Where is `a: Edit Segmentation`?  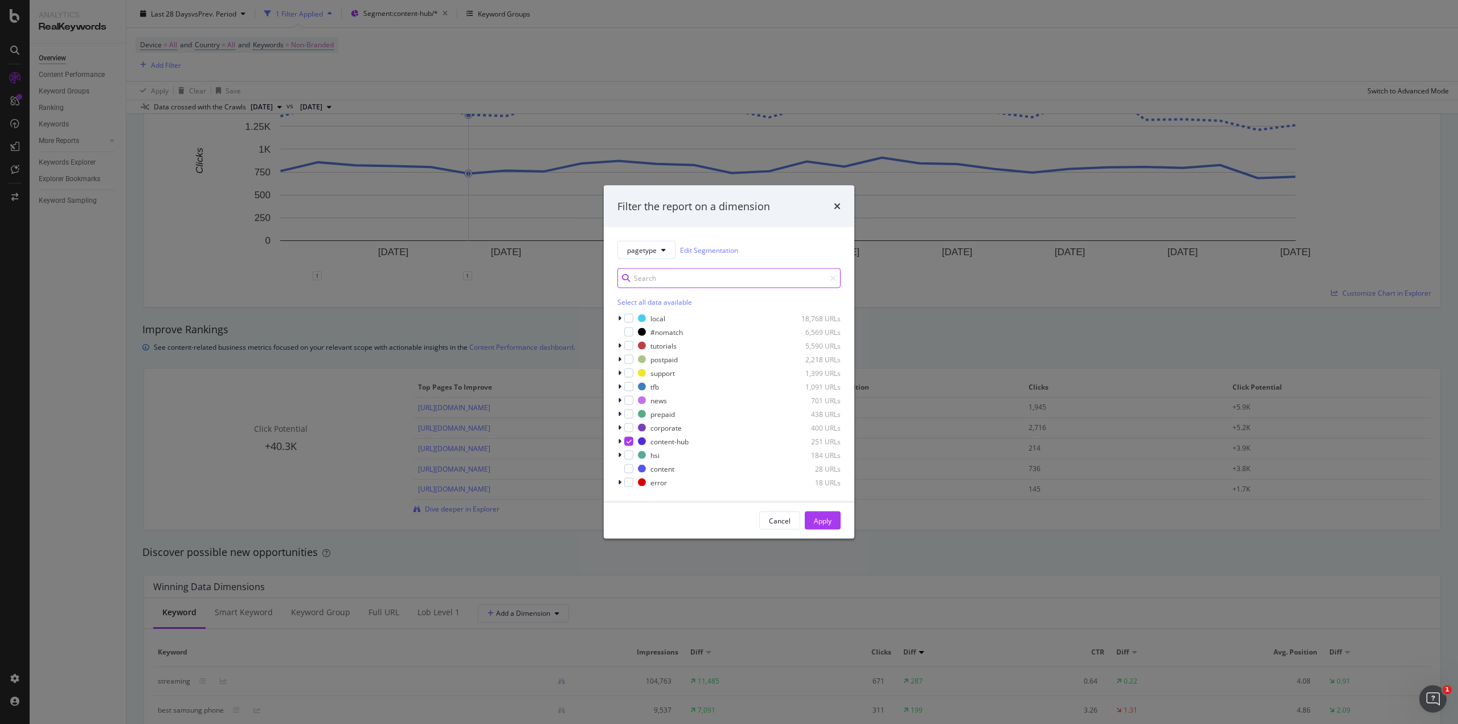 a: Edit Segmentation is located at coordinates (709, 249).